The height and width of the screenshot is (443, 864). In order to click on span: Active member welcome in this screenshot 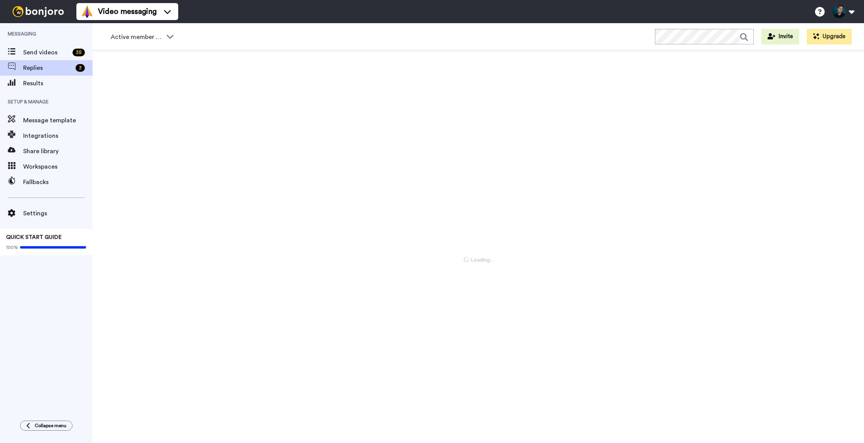, I will do `click(137, 37)`.